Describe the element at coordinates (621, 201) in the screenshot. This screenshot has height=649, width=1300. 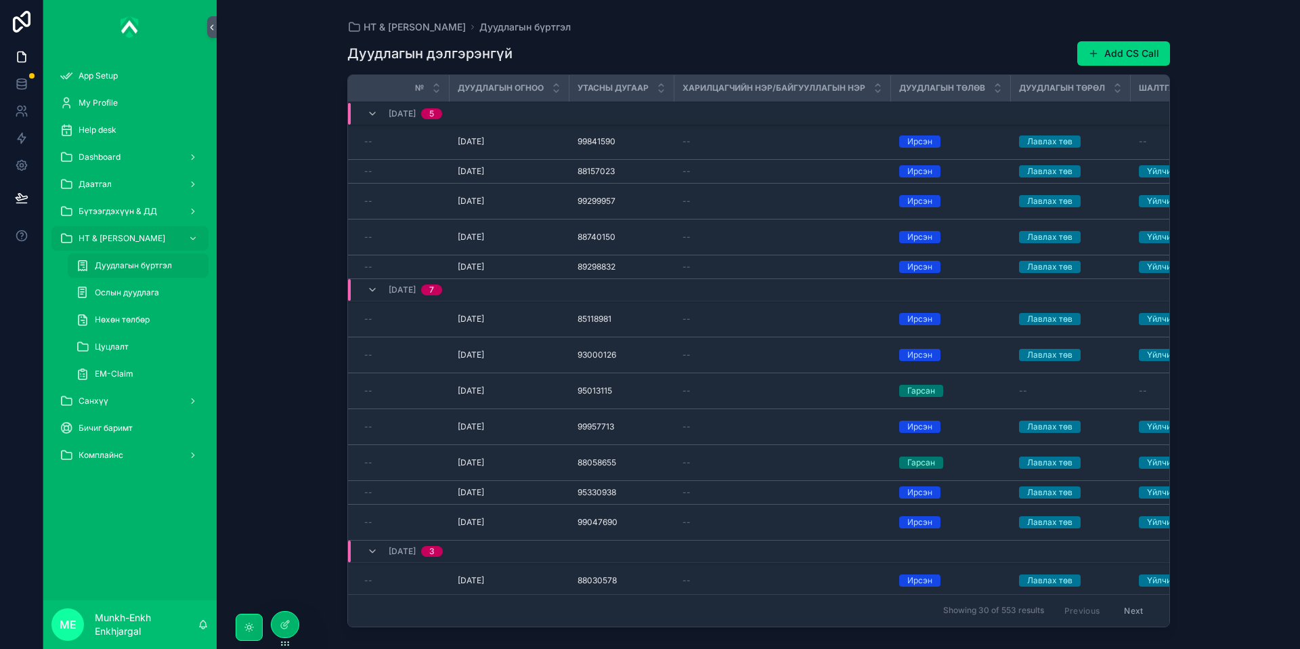
I see `a: 99299957` at that location.